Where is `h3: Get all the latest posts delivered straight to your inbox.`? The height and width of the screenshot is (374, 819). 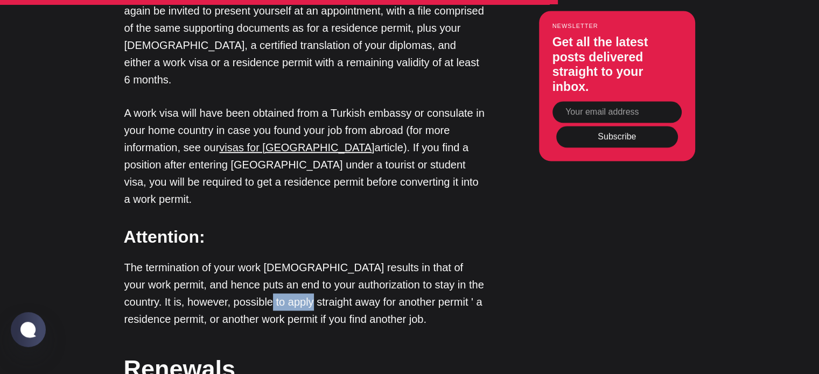 h3: Get all the latest posts delivered straight to your inbox. is located at coordinates (617, 65).